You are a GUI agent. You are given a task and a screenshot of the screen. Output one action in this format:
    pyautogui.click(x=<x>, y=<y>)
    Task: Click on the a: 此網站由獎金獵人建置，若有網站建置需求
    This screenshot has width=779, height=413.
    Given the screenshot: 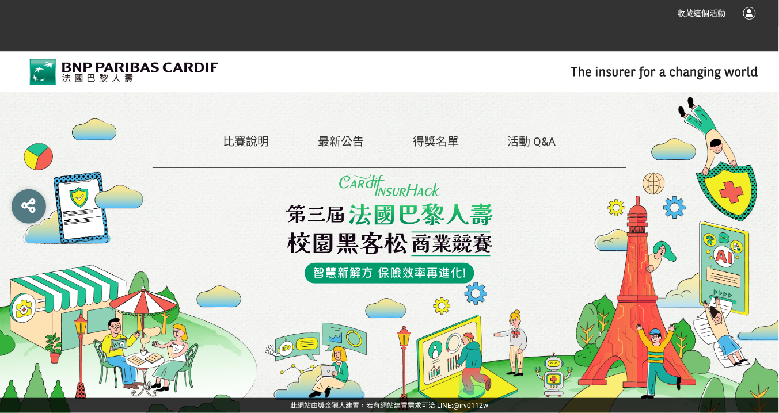 What is the action you would take?
    pyautogui.click(x=356, y=406)
    